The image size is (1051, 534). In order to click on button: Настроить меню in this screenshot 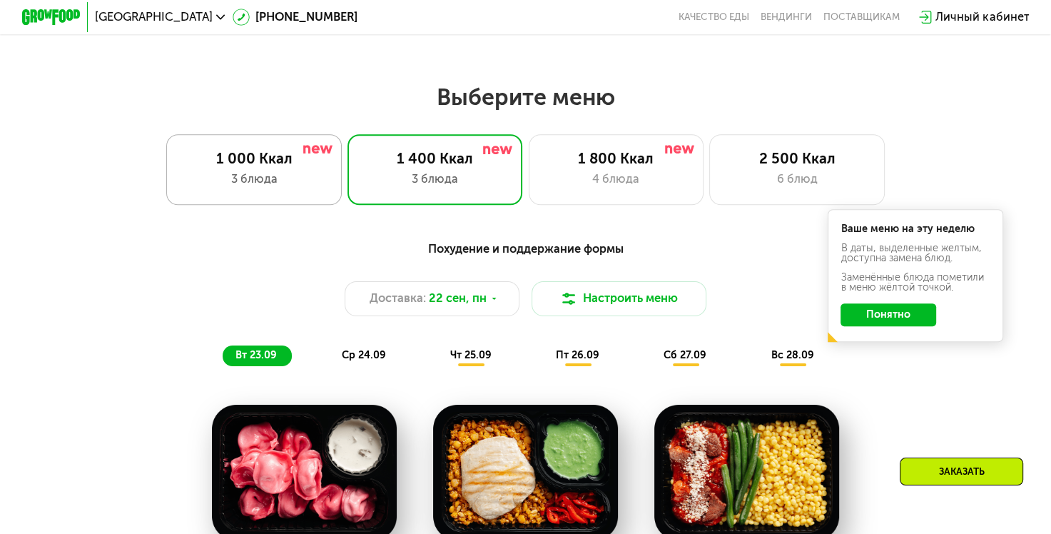, I will do `click(619, 298)`.